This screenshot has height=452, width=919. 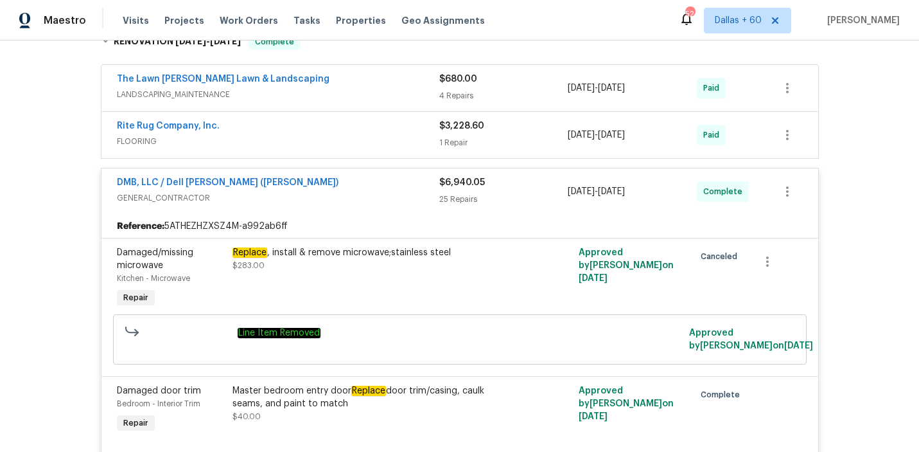 I want to click on span: Kitchen - Microwave, so click(x=153, y=278).